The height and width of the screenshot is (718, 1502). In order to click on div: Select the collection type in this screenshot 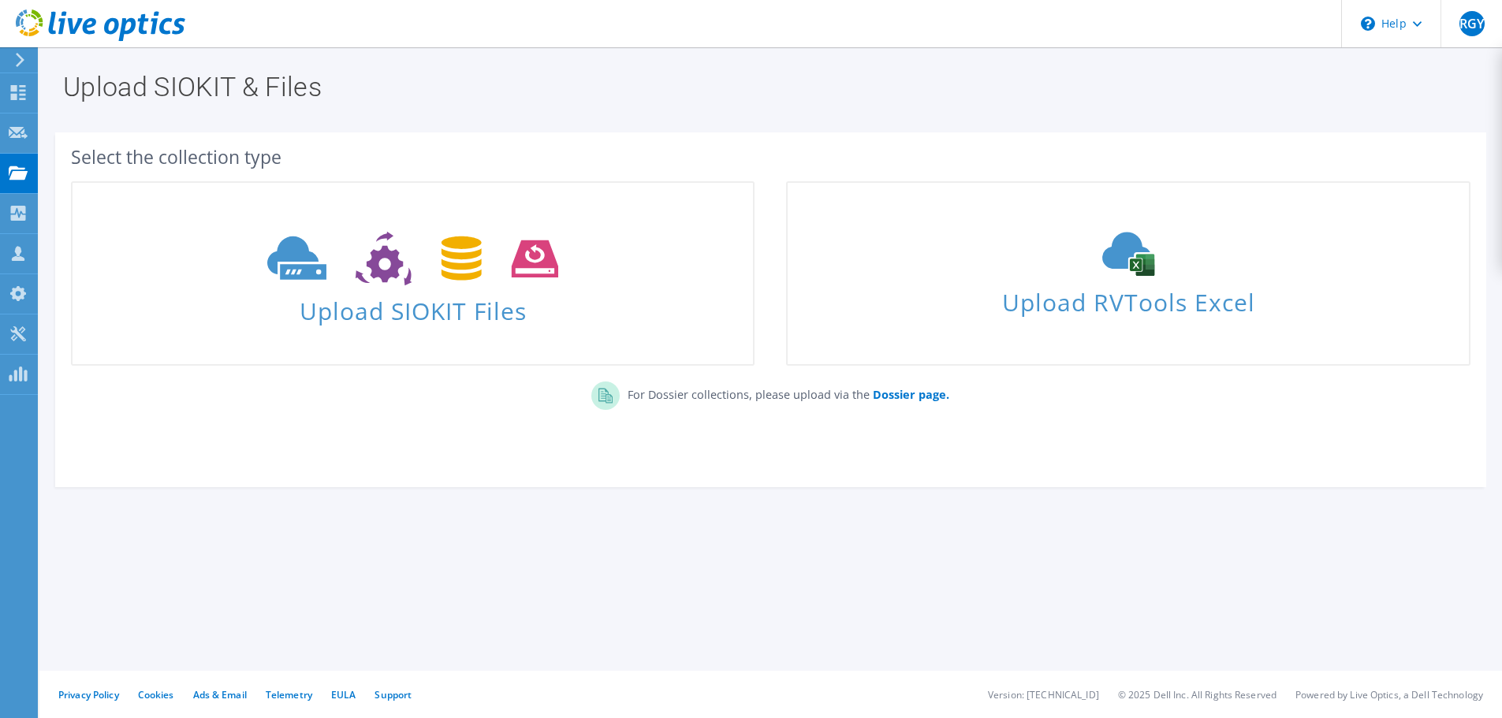, I will do `click(770, 157)`.